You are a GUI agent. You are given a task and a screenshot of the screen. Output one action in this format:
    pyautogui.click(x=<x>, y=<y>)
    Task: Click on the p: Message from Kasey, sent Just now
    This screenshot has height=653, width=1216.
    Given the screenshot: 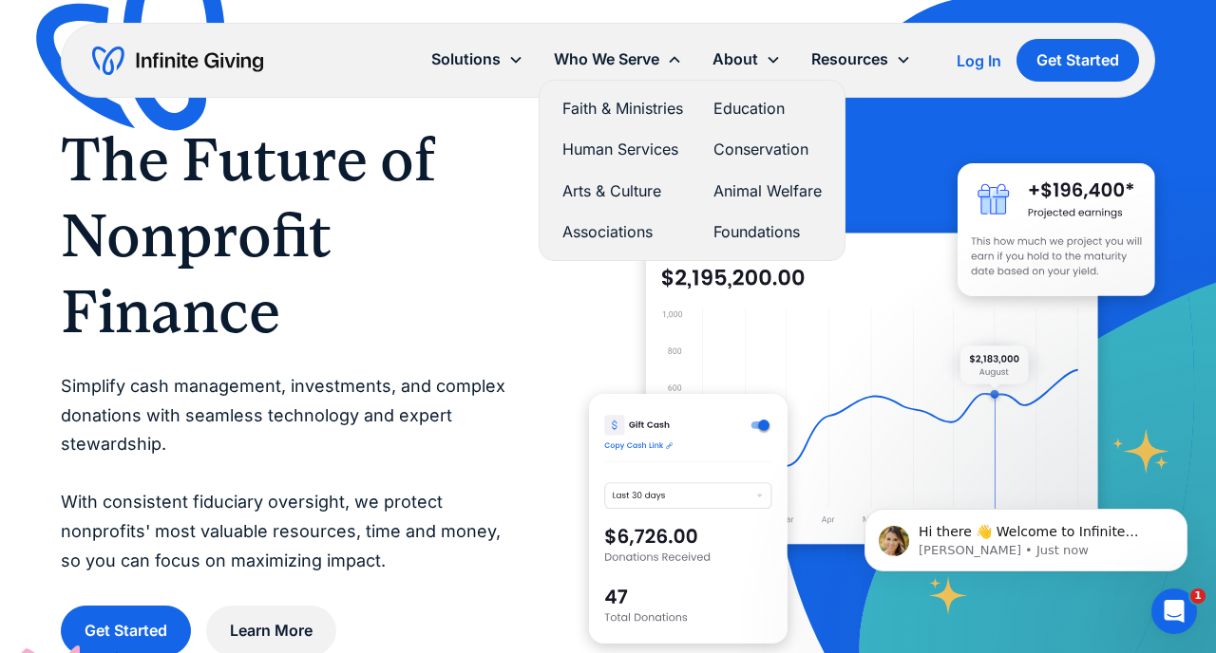 What is the action you would take?
    pyautogui.click(x=205, y=82)
    